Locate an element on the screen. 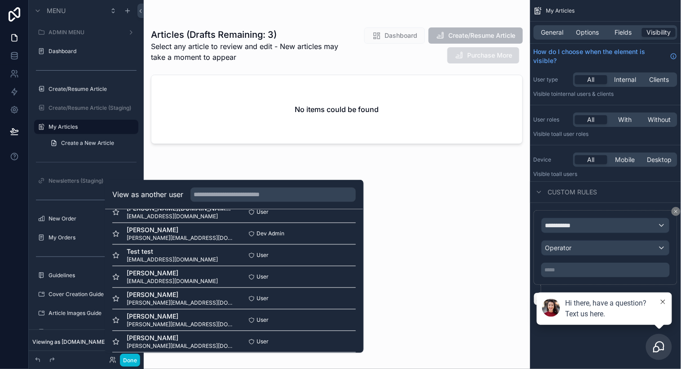  label: User type is located at coordinates (552, 80).